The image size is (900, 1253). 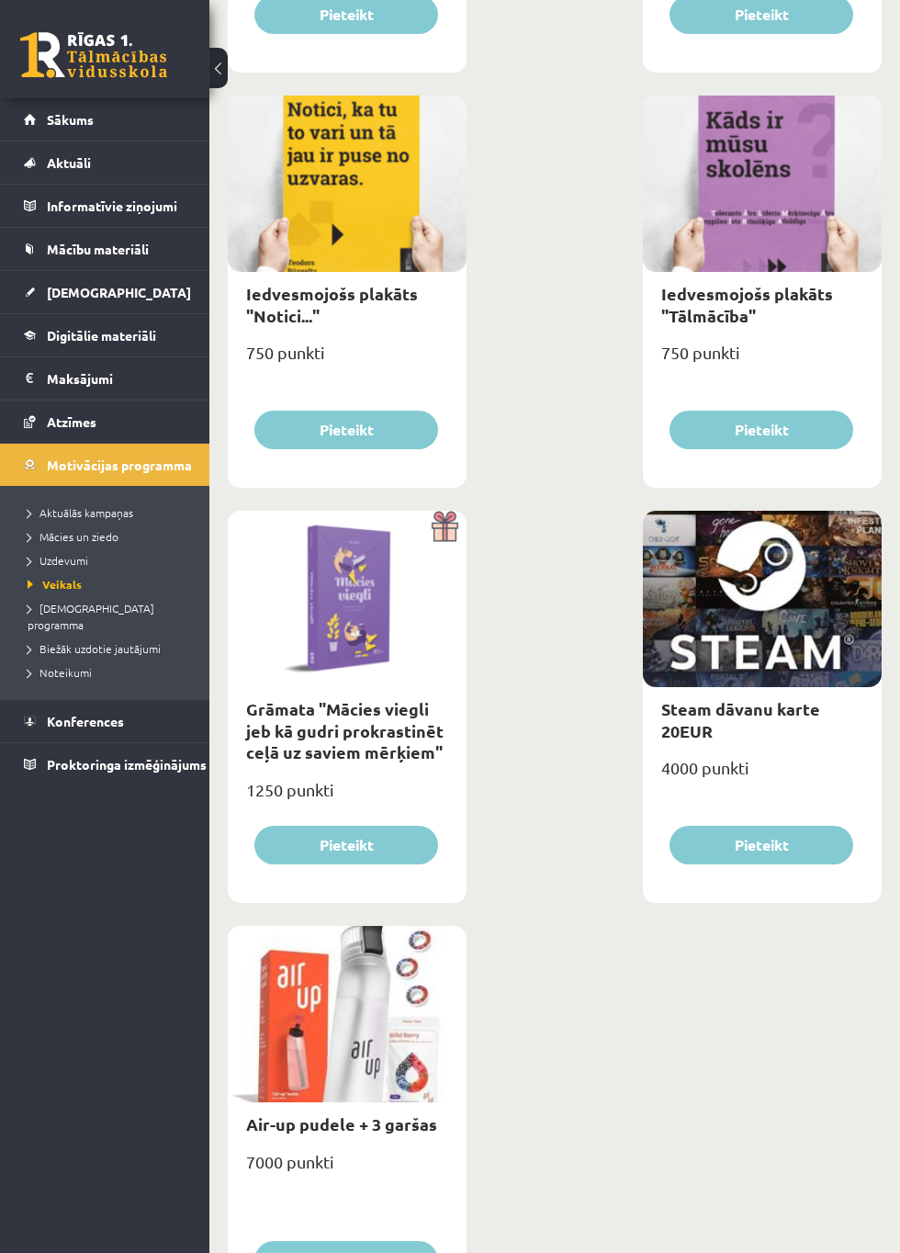 What do you see at coordinates (97, 249) in the screenshot?
I see `span: Mācību materiāli` at bounding box center [97, 249].